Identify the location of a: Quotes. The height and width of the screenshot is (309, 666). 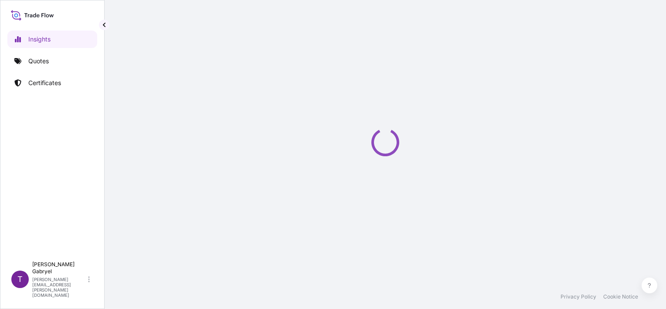
(52, 61).